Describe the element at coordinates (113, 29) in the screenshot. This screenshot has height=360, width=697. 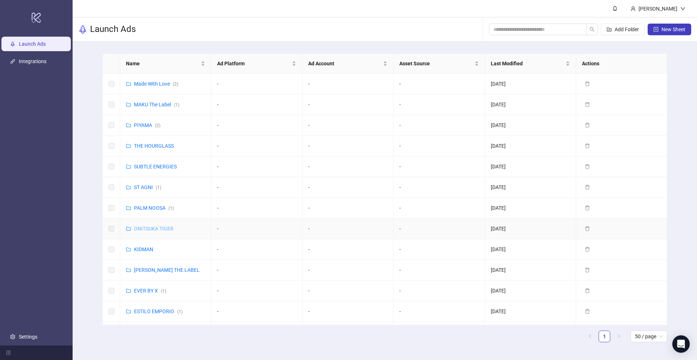
I see `h3: Launch Ads` at that location.